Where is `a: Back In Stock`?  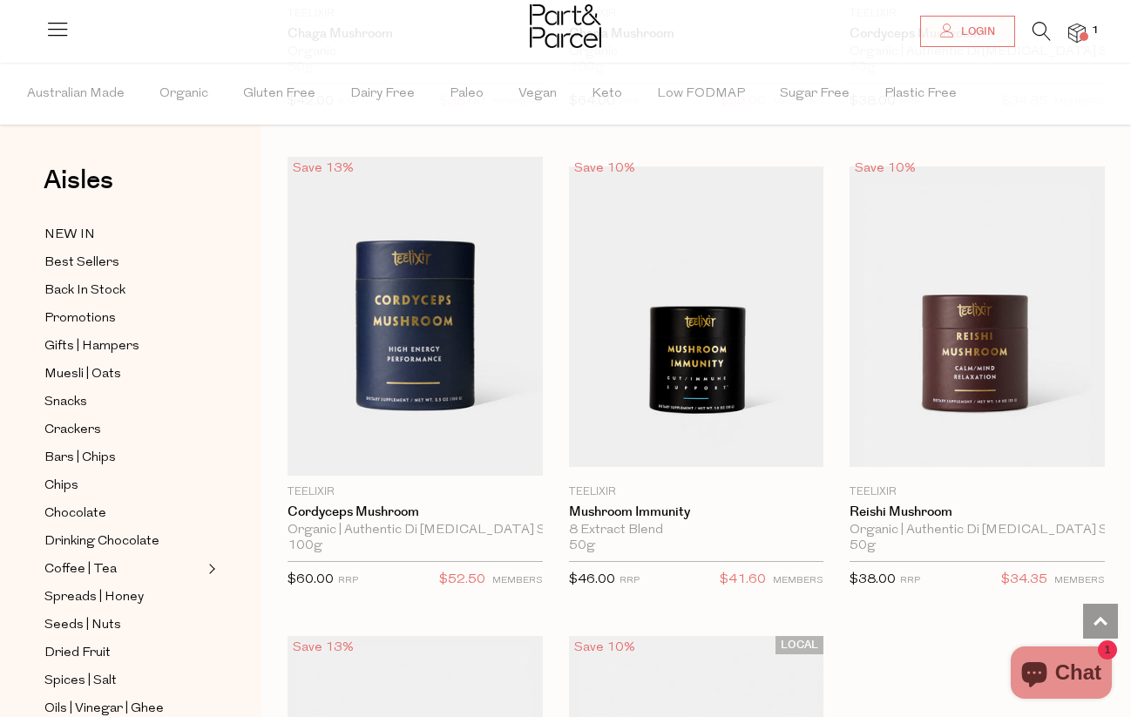 a: Back In Stock is located at coordinates (124, 290).